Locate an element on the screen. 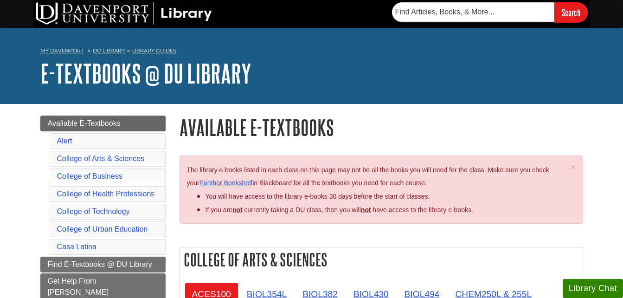  img: DU Library is located at coordinates (124, 13).